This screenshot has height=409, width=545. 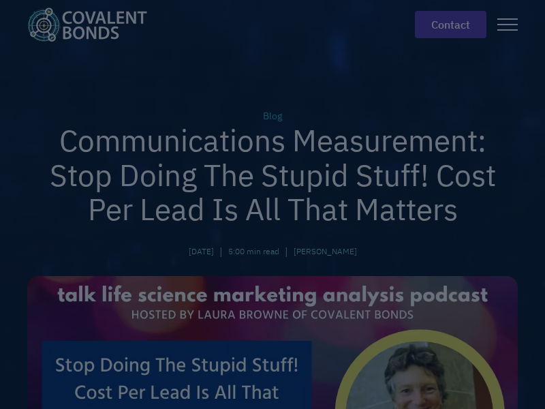 I want to click on div: 5:00 min read, so click(x=253, y=251).